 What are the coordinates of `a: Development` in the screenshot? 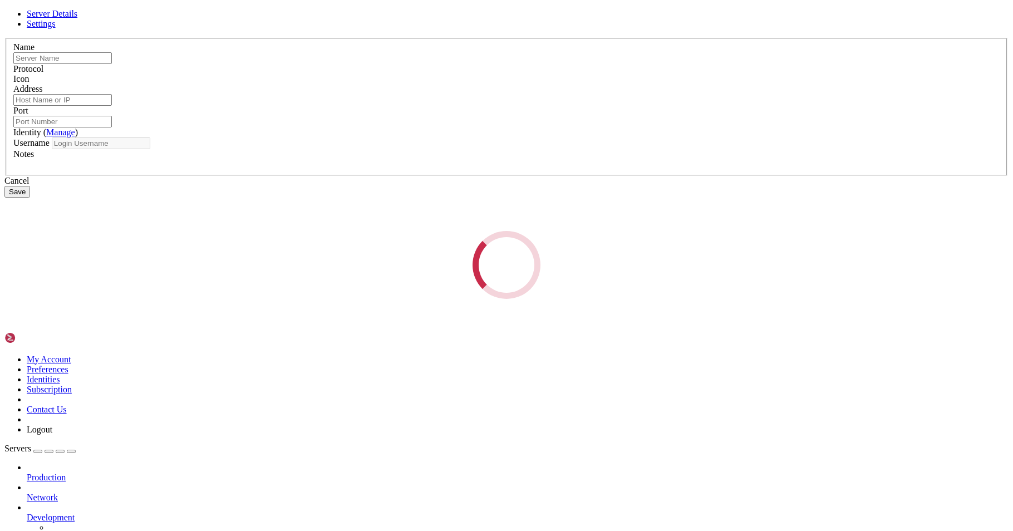 It's located at (517, 517).